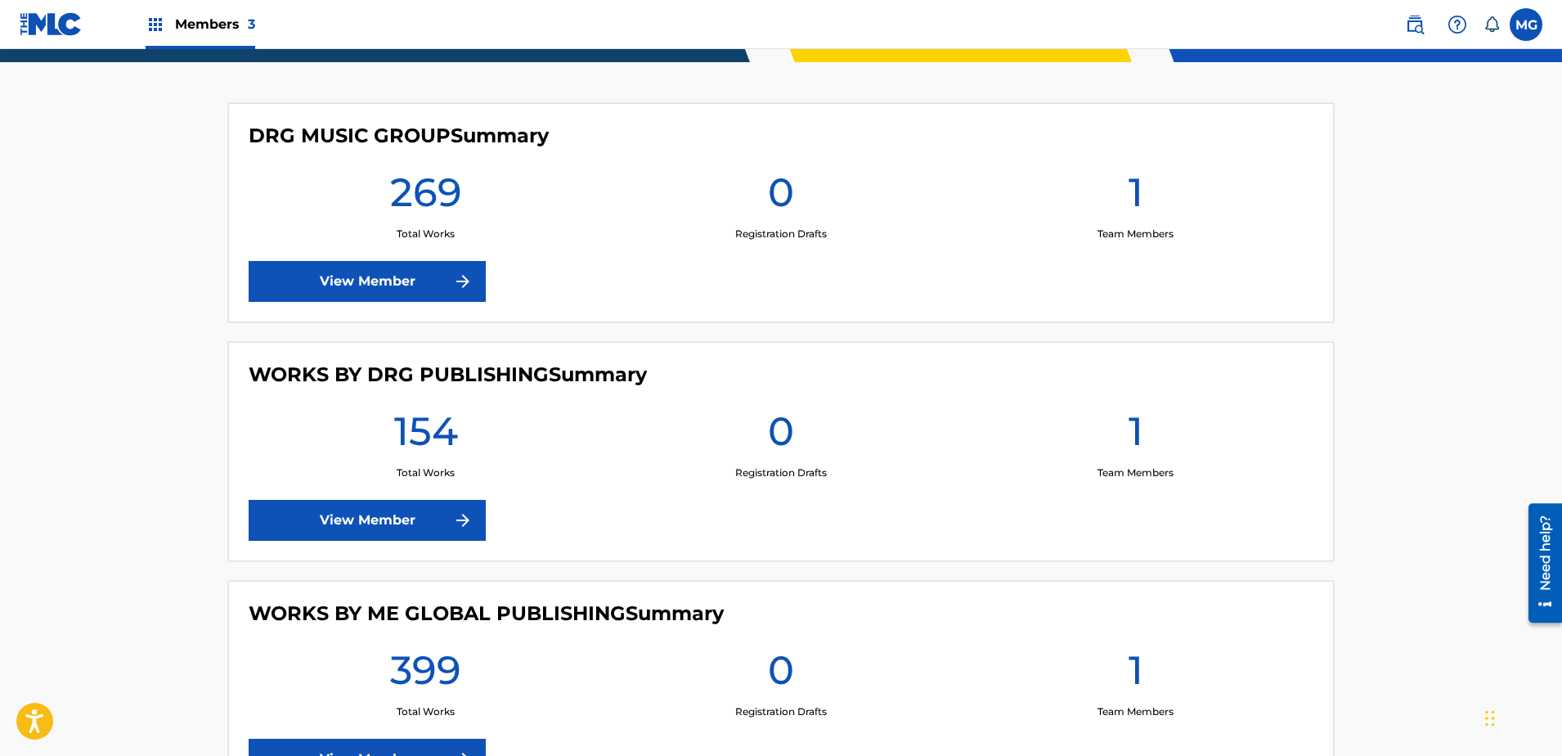  What do you see at coordinates (486, 613) in the screenshot?
I see `h4: WORKS BY ME GLOBAL PUBLISHING` at bounding box center [486, 613].